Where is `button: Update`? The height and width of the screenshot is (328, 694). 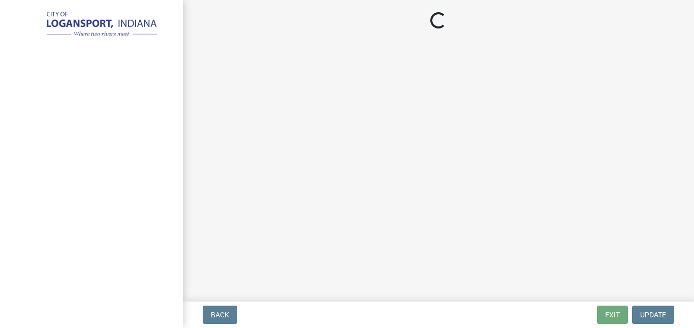
button: Update is located at coordinates (653, 314).